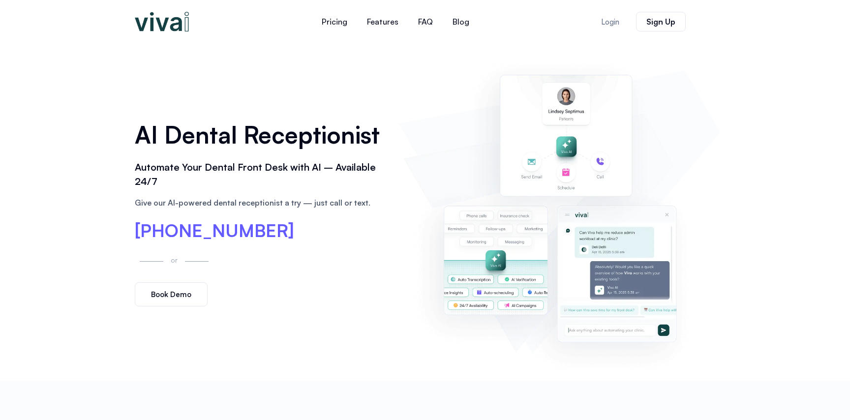 This screenshot has width=850, height=420. Describe the element at coordinates (171, 294) in the screenshot. I see `span: Book Demo` at that location.